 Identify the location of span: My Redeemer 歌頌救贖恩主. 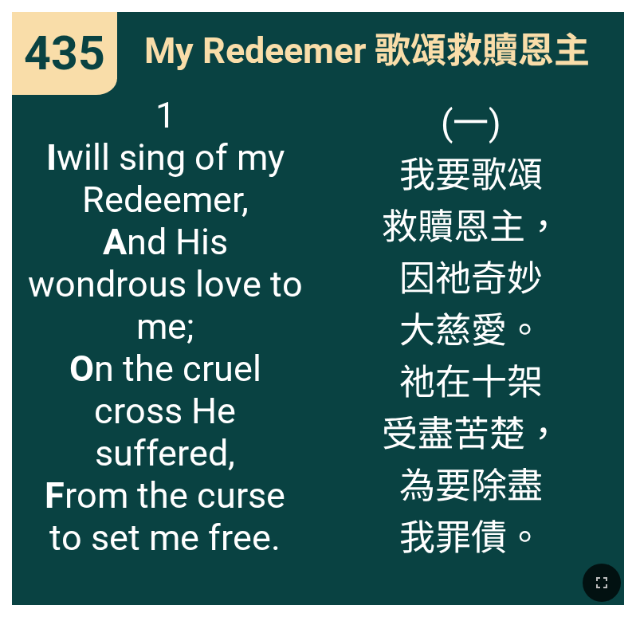
(367, 47).